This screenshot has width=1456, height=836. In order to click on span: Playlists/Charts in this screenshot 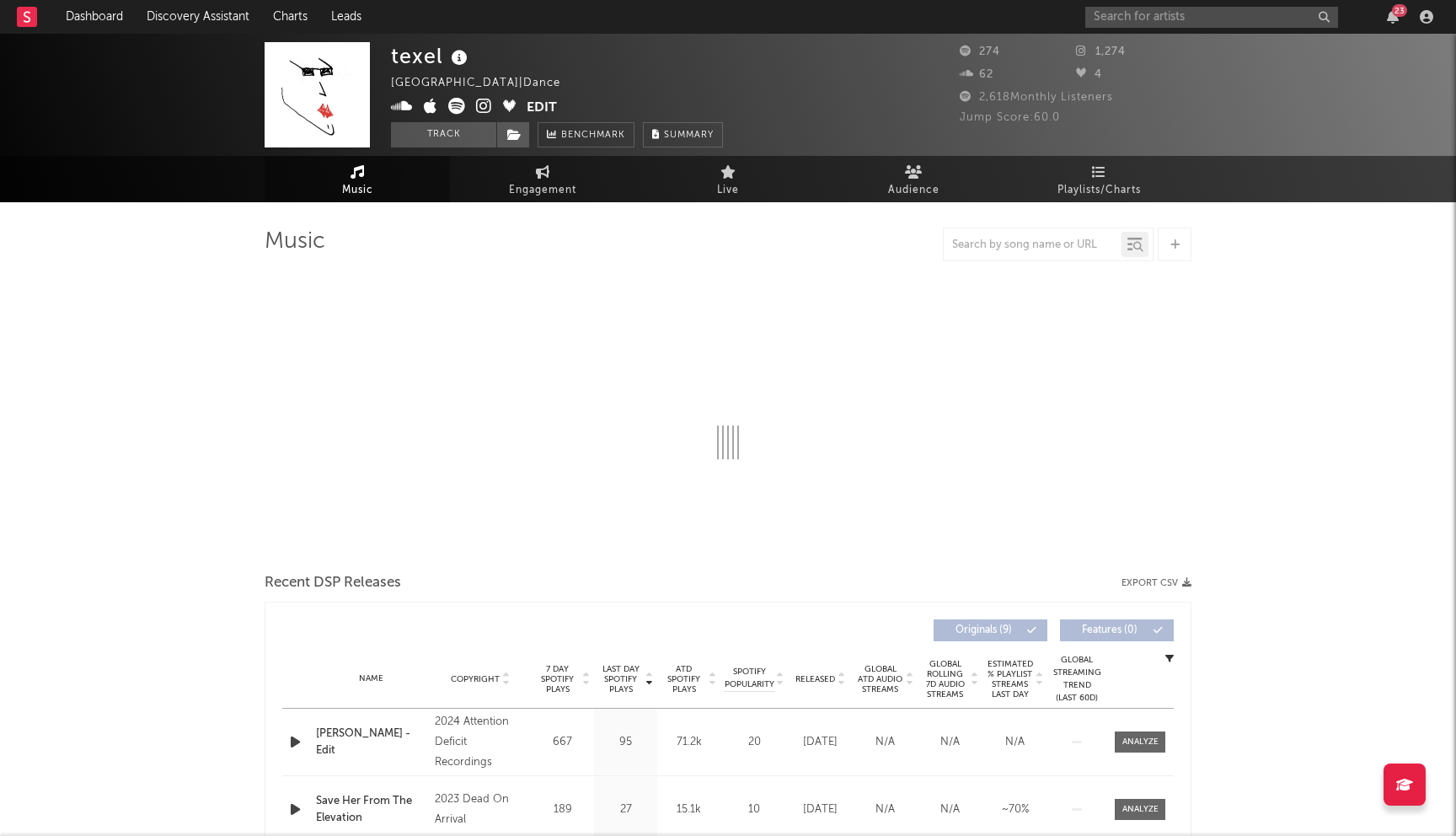, I will do `click(1099, 190)`.